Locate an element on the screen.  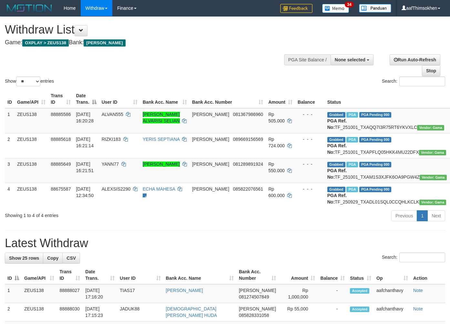
th: User ID: activate to sort column ascending is located at coordinates (140, 275).